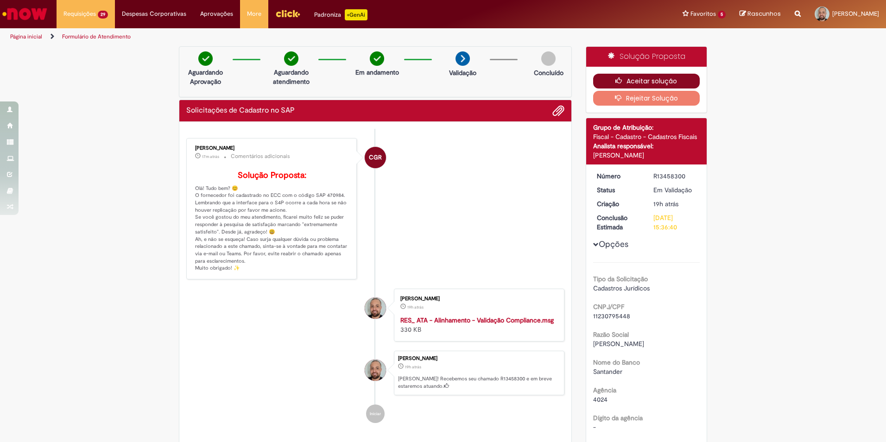  What do you see at coordinates (675, 176) in the screenshot?
I see `div: R13458300` at bounding box center [675, 176].